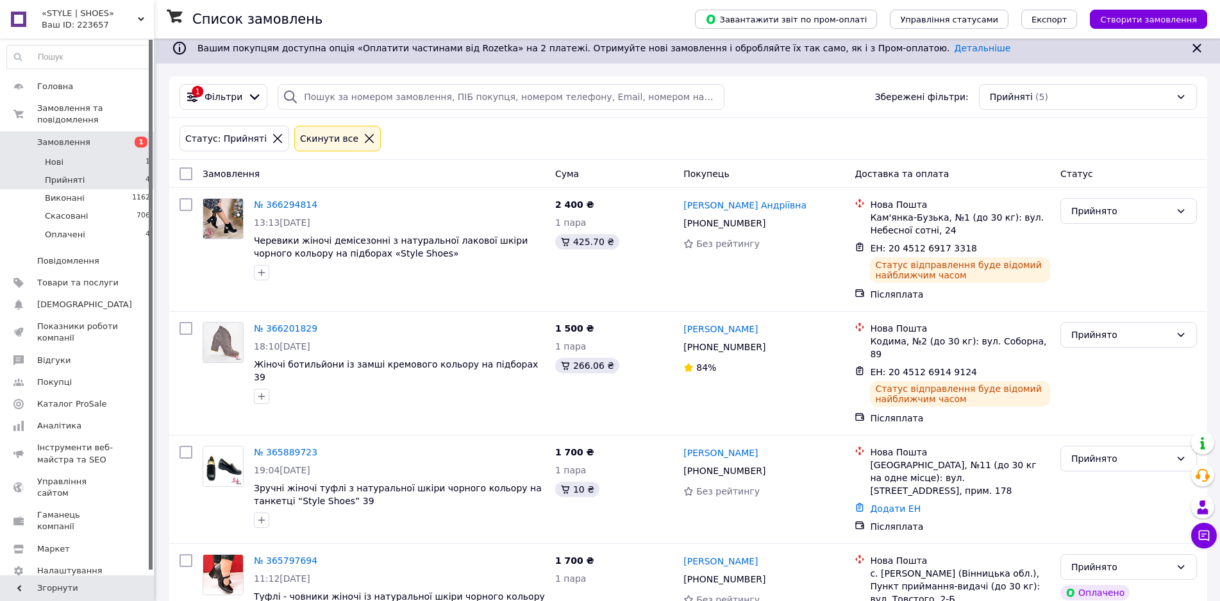  Describe the element at coordinates (1148, 19) in the screenshot. I see `span: Створити замовлення` at that location.